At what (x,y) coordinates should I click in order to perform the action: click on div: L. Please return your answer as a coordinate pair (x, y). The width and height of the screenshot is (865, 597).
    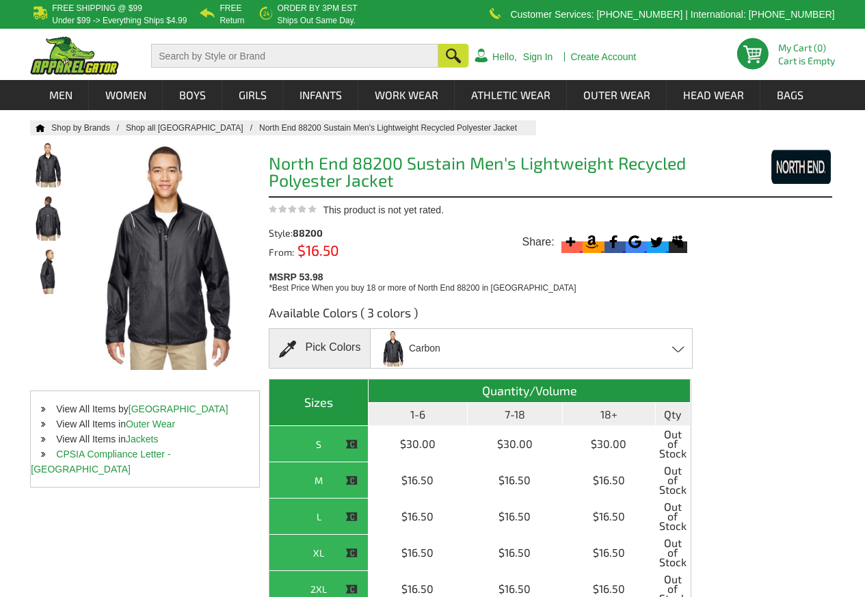
    Looking at the image, I should click on (319, 516).